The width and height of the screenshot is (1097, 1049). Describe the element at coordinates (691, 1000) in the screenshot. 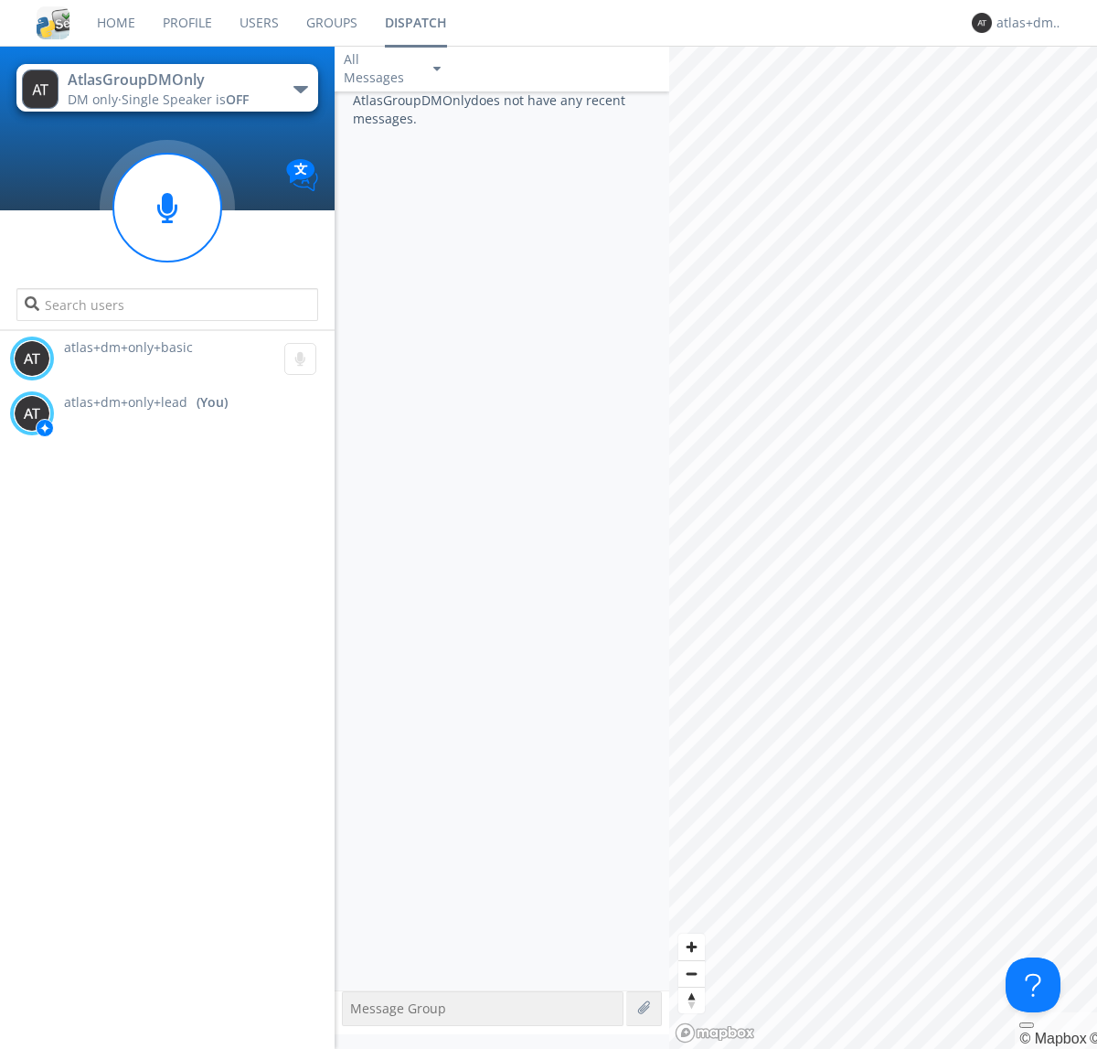

I see `button: Reset bearing to north` at that location.